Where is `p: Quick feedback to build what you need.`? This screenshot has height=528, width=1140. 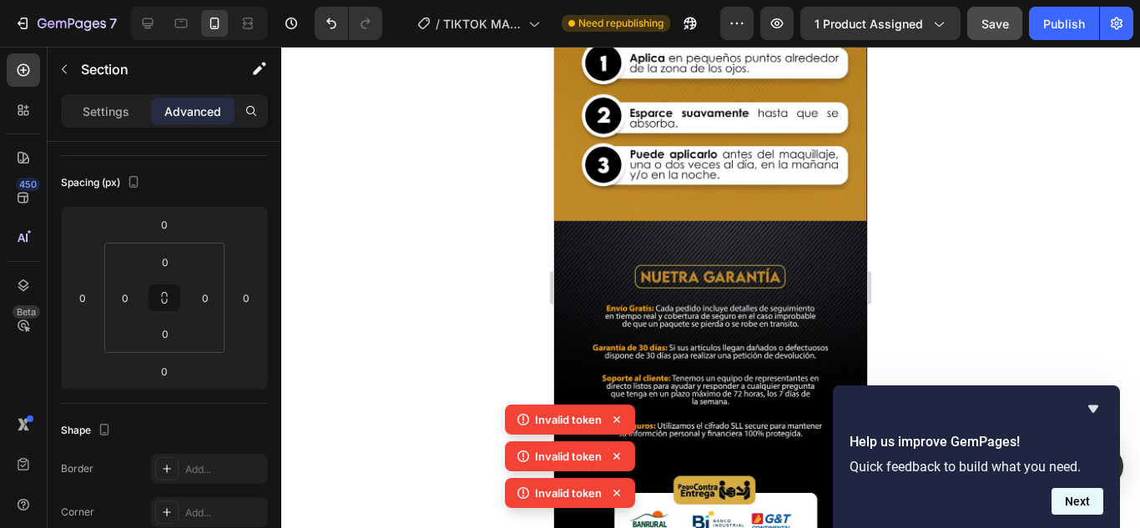 p: Quick feedback to build what you need. is located at coordinates (976, 466).